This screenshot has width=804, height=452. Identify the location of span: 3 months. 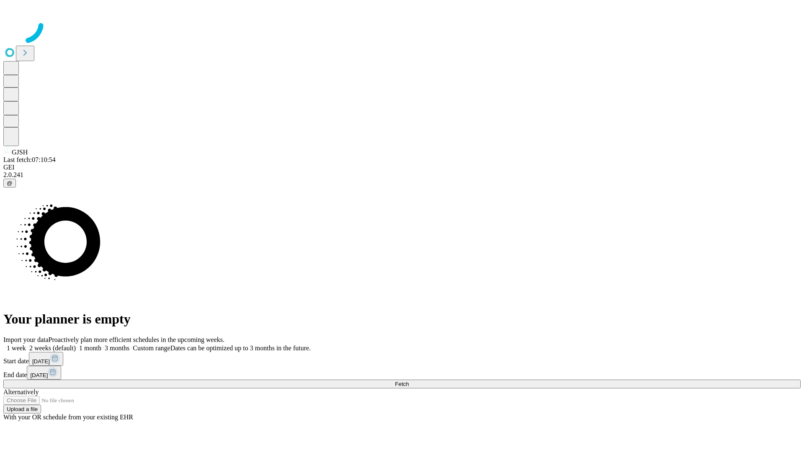
(117, 348).